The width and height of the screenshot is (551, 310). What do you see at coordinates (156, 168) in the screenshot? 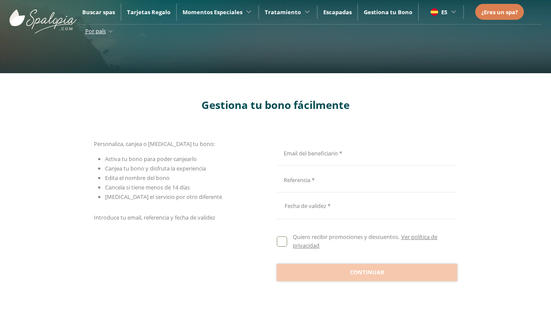
I see `span: Canjea tu bono y disfruta la experiencia` at bounding box center [156, 168].